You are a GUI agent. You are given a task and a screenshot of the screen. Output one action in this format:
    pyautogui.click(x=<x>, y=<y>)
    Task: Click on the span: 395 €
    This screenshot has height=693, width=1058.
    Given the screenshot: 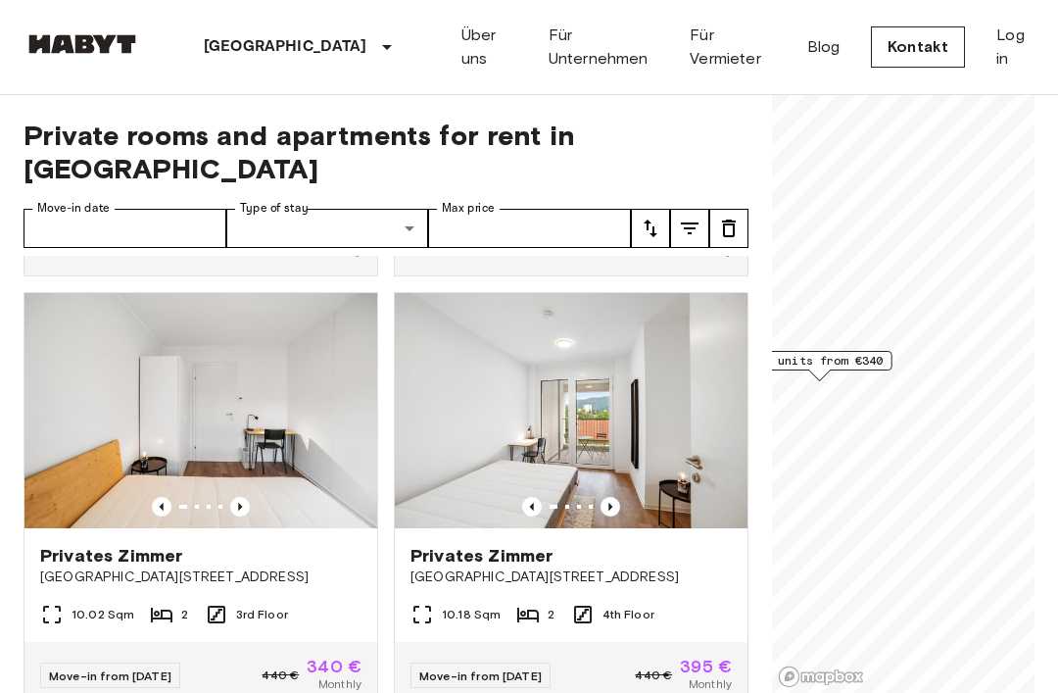 What is the action you would take?
    pyautogui.click(x=706, y=666)
    